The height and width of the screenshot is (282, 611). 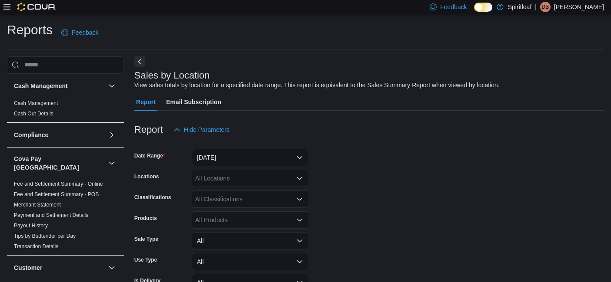 I want to click on p: Spiritleaf, so click(x=519, y=7).